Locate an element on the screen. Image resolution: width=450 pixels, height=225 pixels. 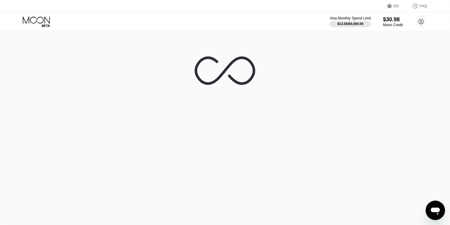
div: $30.98 is located at coordinates (393, 19).